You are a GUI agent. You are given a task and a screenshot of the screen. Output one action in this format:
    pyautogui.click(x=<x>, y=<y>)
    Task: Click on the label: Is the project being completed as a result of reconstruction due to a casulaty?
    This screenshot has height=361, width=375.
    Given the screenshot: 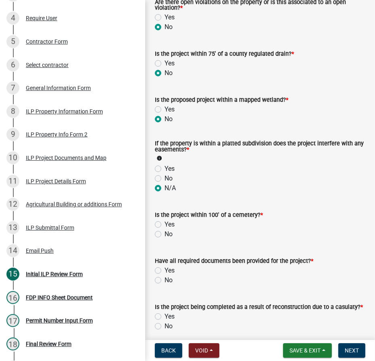 What is the action you would take?
    pyautogui.click(x=259, y=307)
    